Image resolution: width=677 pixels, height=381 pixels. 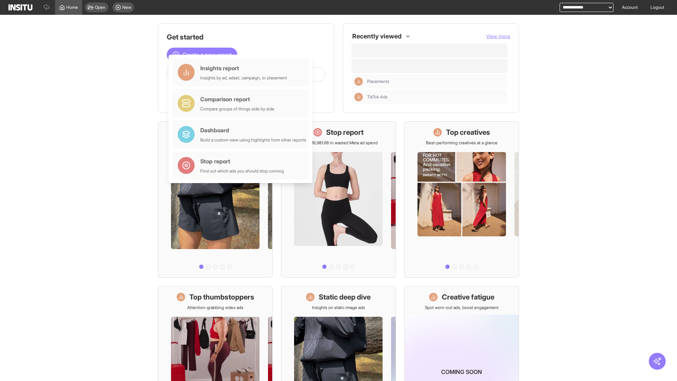 What do you see at coordinates (237, 109) in the screenshot?
I see `div: Compare groups of things side by side` at bounding box center [237, 109].